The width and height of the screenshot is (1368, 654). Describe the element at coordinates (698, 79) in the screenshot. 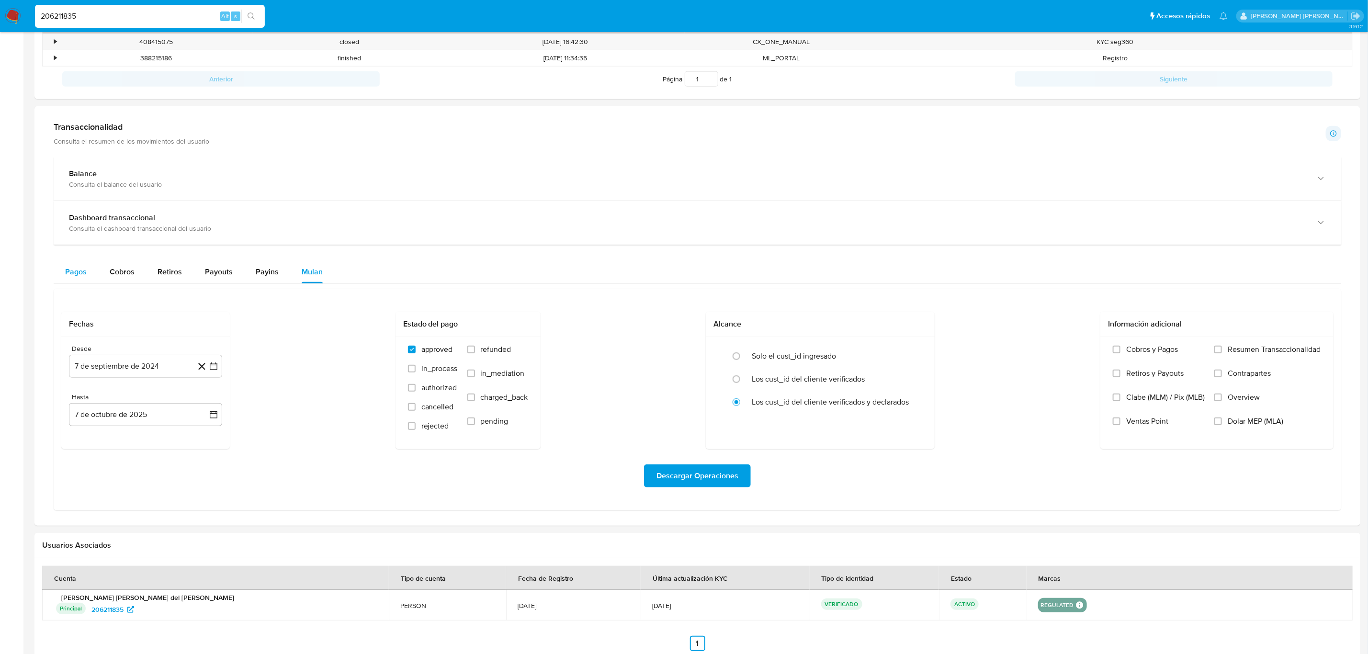

I see `span: Página de` at that location.